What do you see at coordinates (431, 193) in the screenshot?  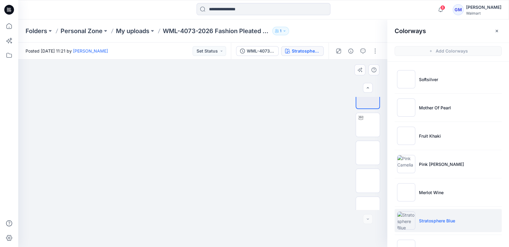 I see `p: Merlot Wine` at bounding box center [431, 193].